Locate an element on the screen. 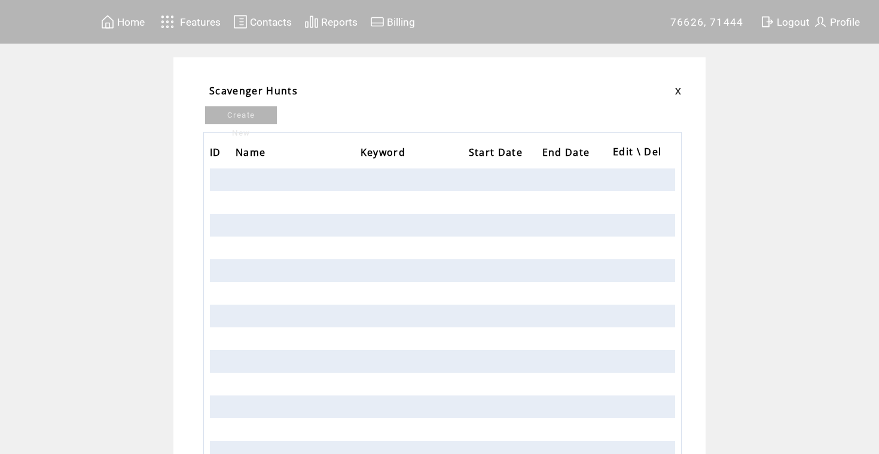 Image resolution: width=879 pixels, height=454 pixels. a: Logout is located at coordinates (784, 22).